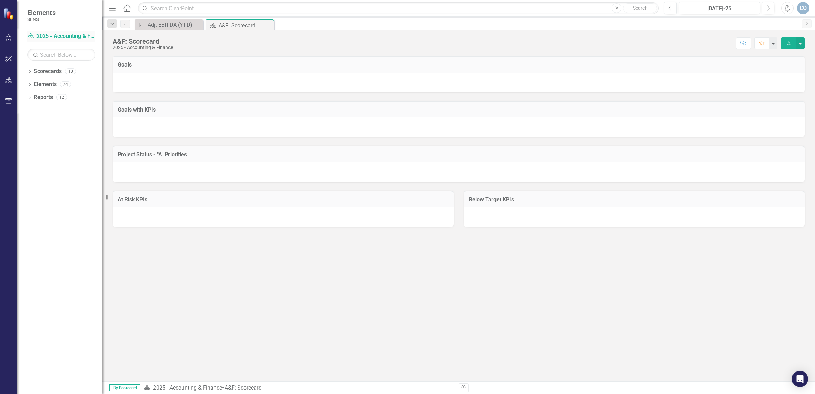 The width and height of the screenshot is (815, 394). I want to click on a: Reports, so click(43, 97).